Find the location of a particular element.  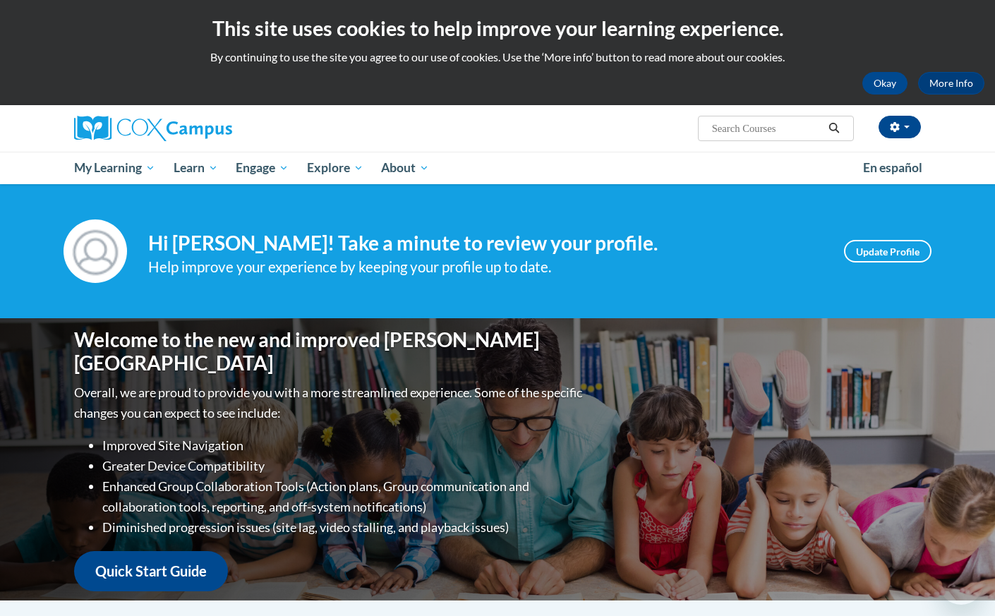

img: Profile Image is located at coordinates (95, 251).